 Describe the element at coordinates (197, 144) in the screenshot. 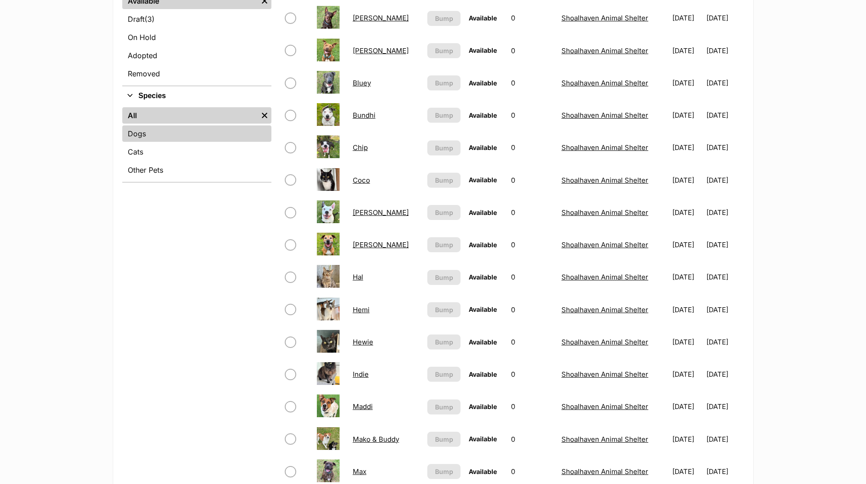

I see `div: Species` at that location.